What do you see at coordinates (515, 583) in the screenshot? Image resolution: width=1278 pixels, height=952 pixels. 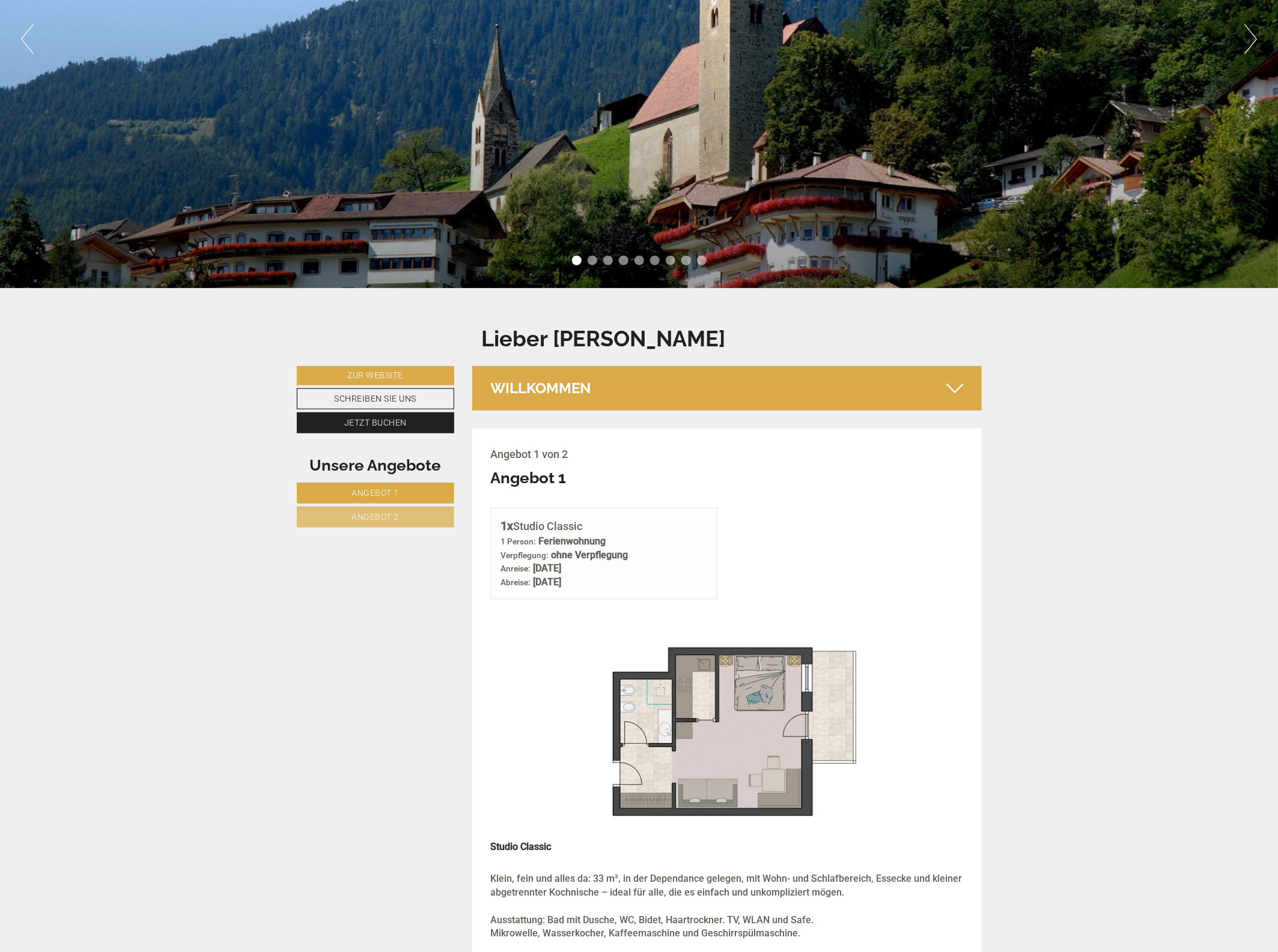 I see `small: Abreise:` at bounding box center [515, 583].